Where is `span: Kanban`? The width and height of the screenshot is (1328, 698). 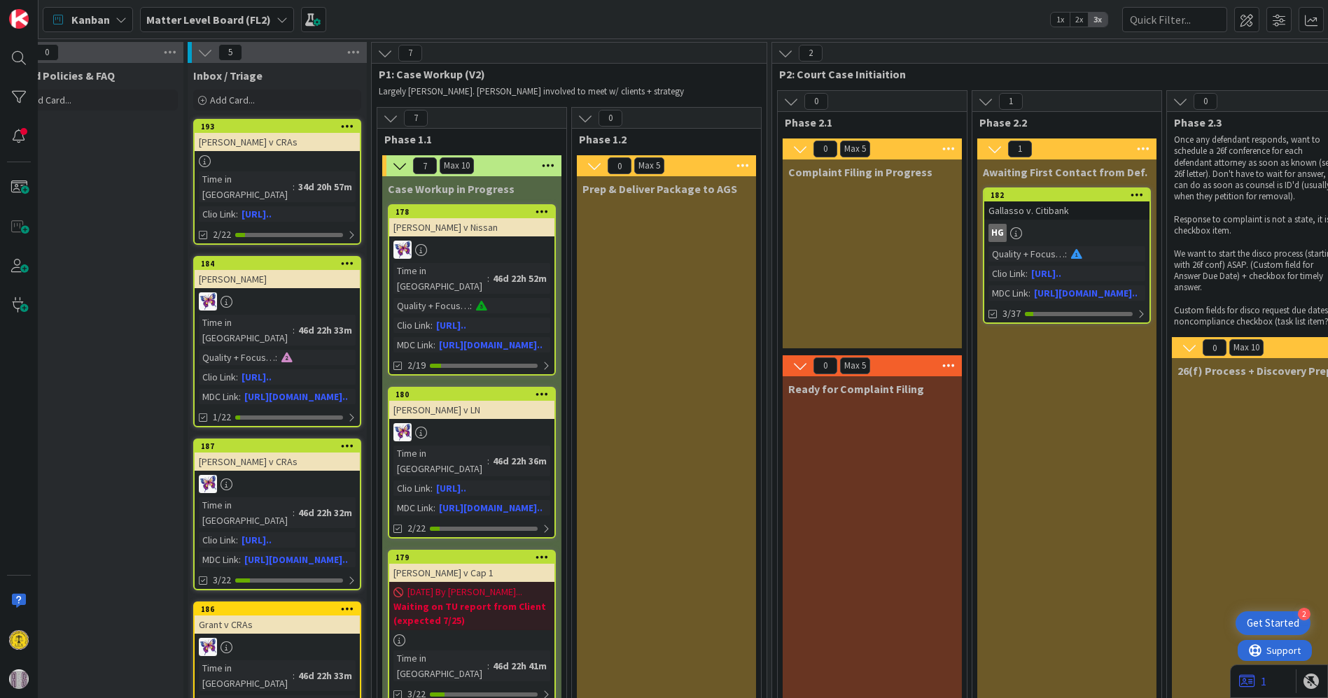 span: Kanban is located at coordinates (90, 20).